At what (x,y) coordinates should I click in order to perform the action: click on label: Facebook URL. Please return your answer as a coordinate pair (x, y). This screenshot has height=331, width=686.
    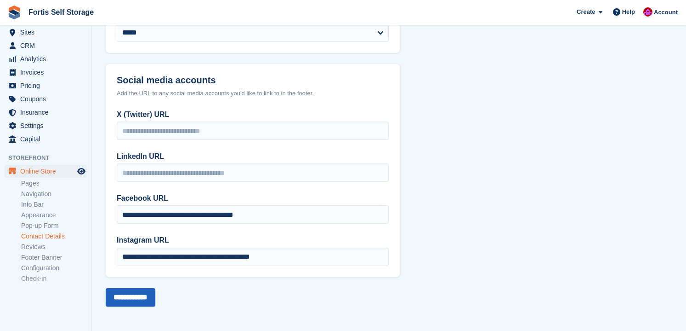
    Looking at the image, I should click on (253, 198).